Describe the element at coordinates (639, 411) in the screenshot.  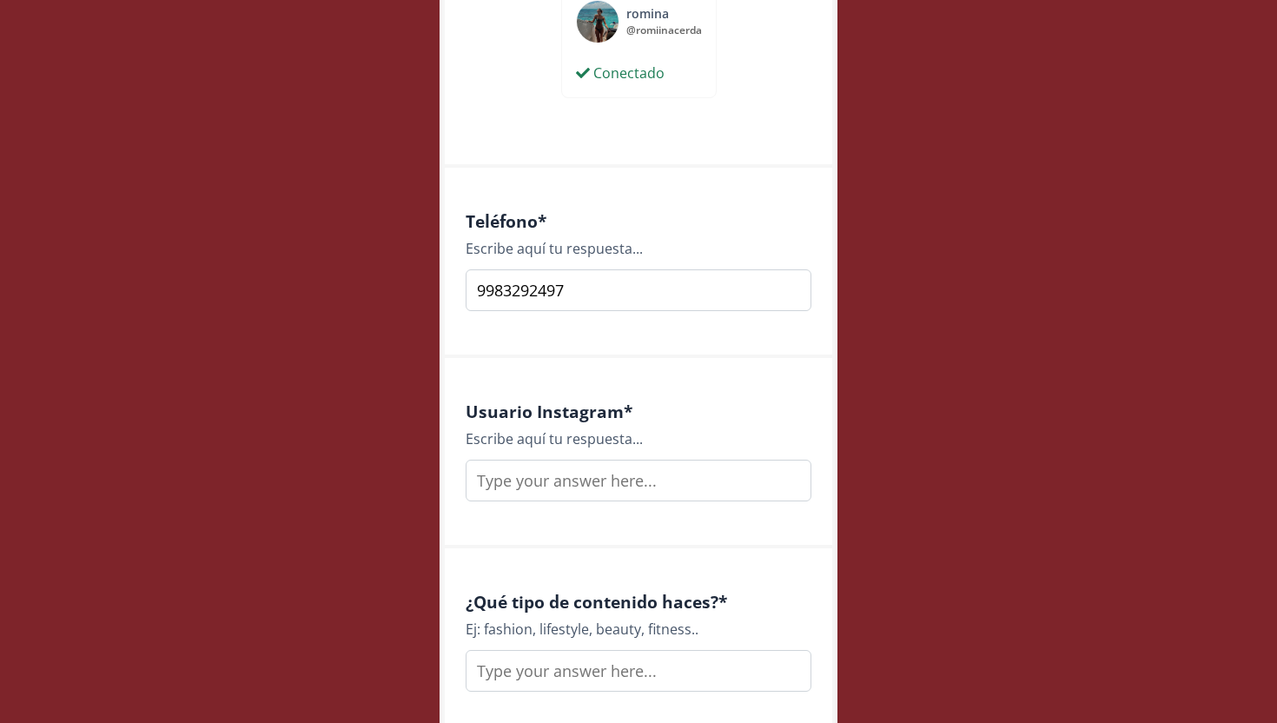
I see `h4: Usuario Instagram *` at that location.